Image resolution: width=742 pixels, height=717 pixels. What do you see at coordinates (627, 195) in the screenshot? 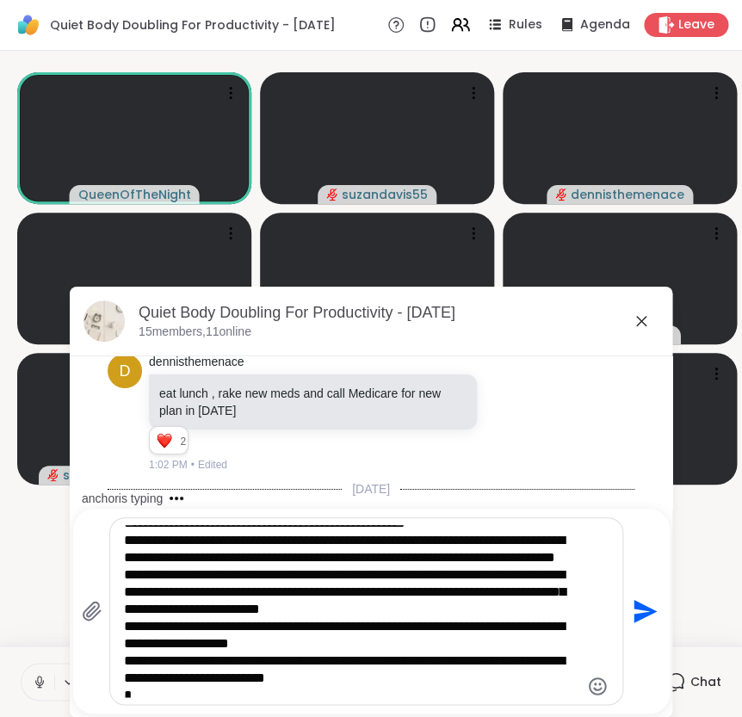
I see `span: dennisthemenace` at bounding box center [627, 195].